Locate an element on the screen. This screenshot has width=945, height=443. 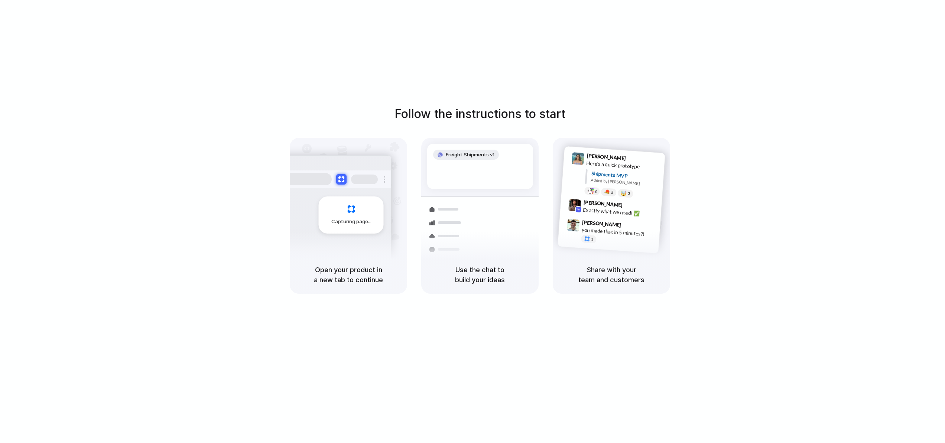
h5: Open your product in a new tab to continue is located at coordinates (349, 275).